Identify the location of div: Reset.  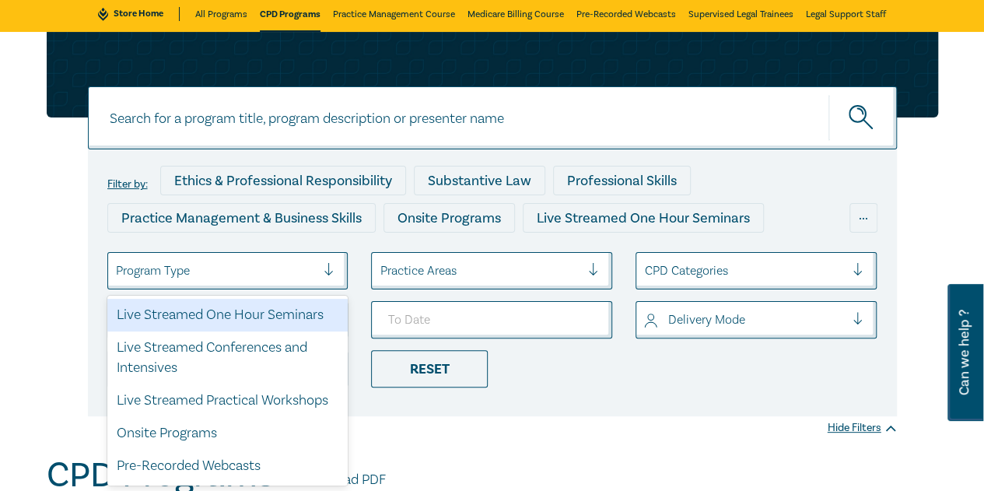
(429, 369).